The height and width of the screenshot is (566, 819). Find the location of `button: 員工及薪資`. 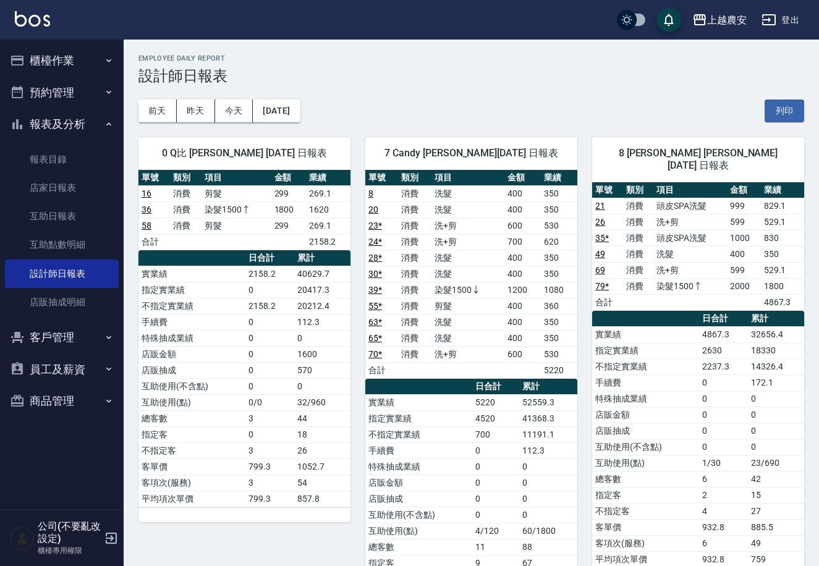

button: 員工及薪資 is located at coordinates (62, 370).